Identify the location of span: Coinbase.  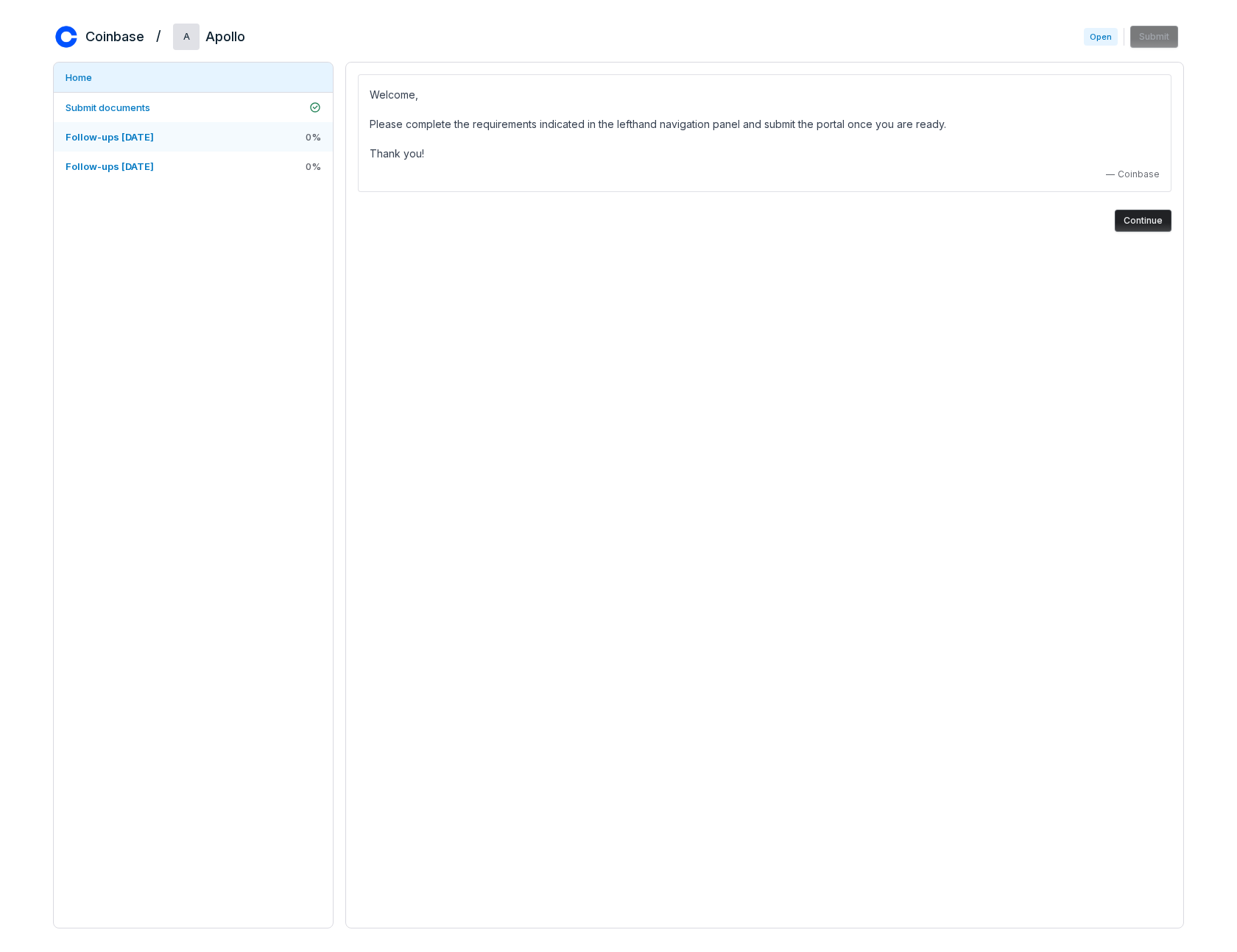
(1138, 174).